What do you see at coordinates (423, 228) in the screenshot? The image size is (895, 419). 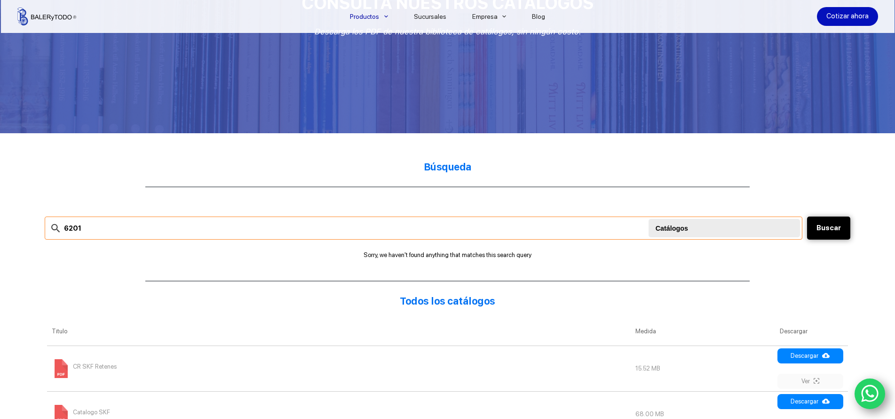 I see `input: Search files...` at bounding box center [423, 228].